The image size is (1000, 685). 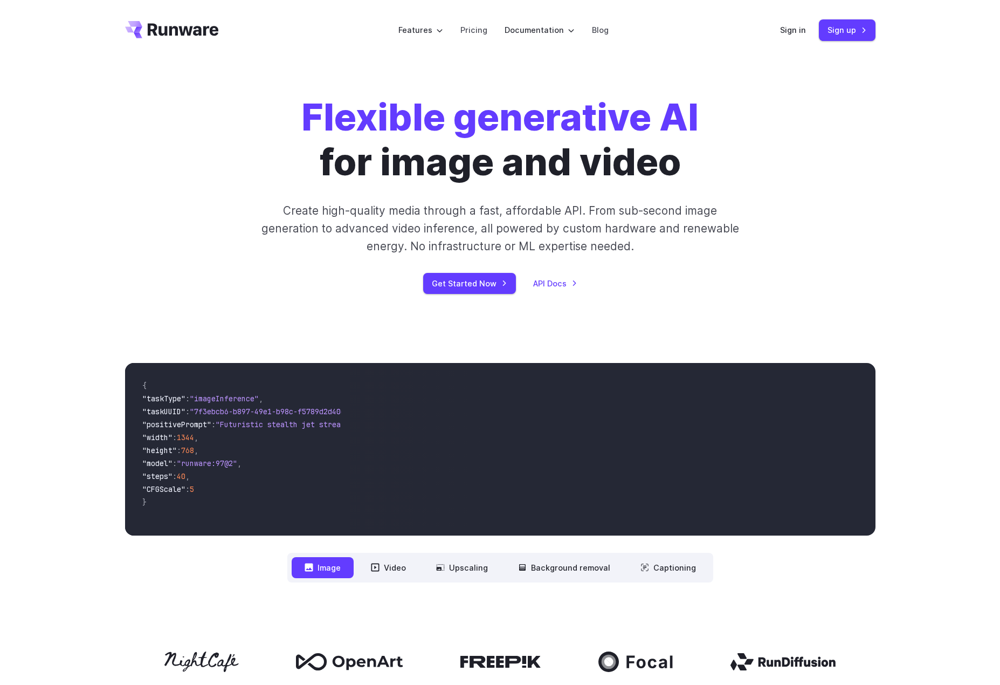 What do you see at coordinates (224, 399) in the screenshot?
I see `span: "imageInference"` at bounding box center [224, 399].